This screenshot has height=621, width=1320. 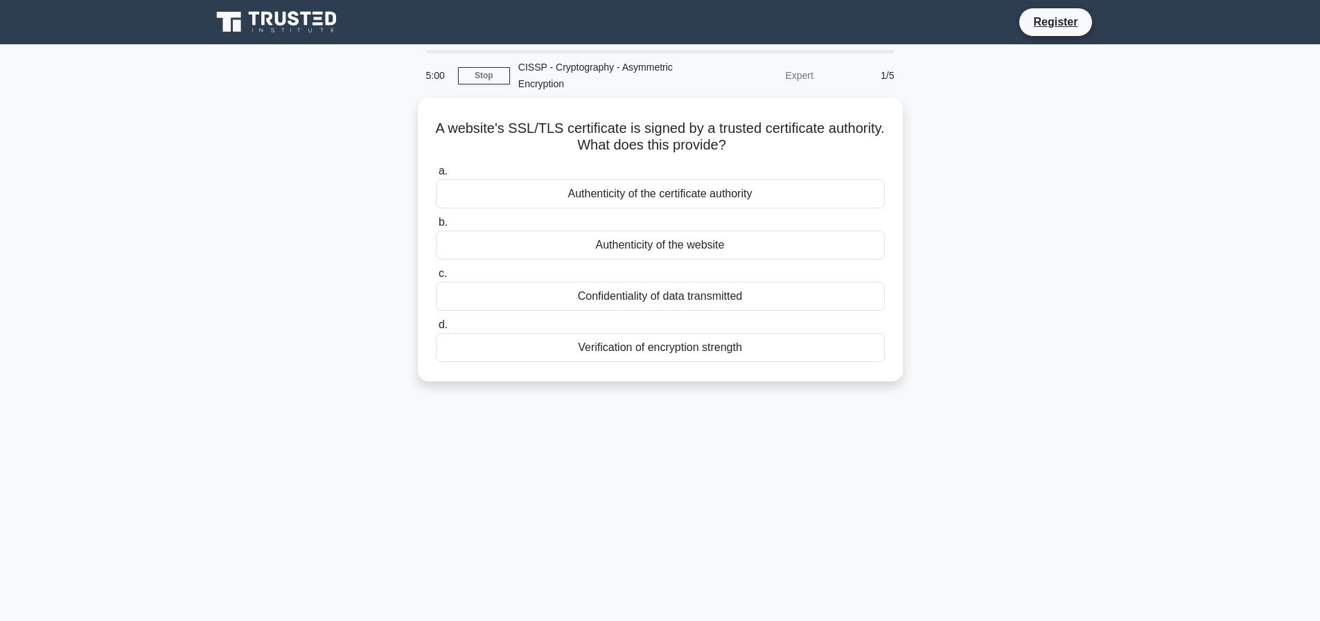 What do you see at coordinates (484, 76) in the screenshot?
I see `a: Stop` at bounding box center [484, 76].